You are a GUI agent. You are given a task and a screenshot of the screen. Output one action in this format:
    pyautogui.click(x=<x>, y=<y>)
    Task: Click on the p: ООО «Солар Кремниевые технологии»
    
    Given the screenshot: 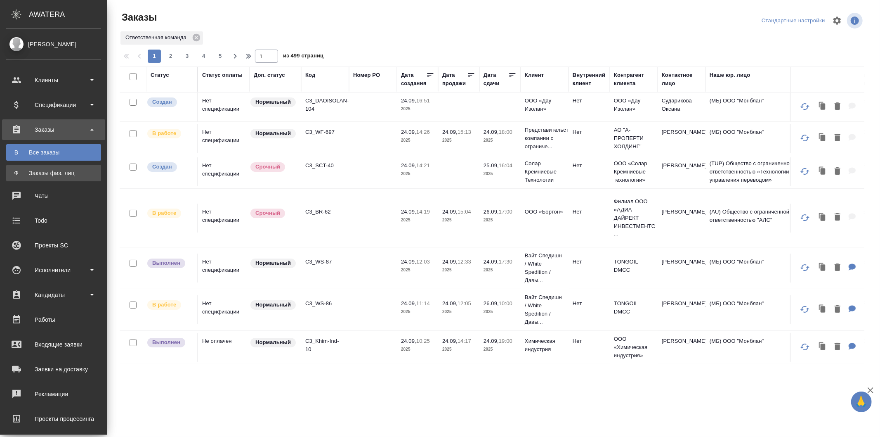 What is the action you would take?
    pyautogui.click(x=634, y=172)
    